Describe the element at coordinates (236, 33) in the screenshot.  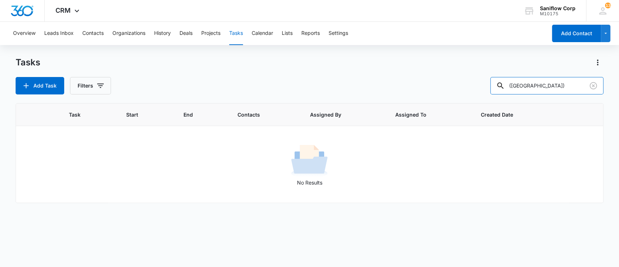
I see `button: Tasks` at that location.